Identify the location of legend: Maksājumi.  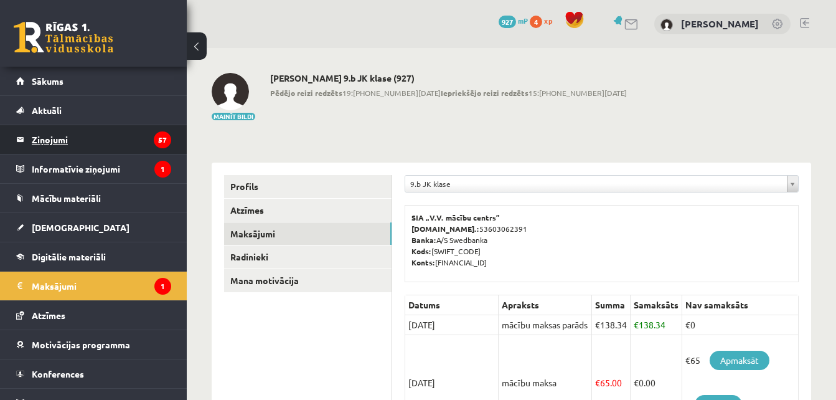
(101, 286).